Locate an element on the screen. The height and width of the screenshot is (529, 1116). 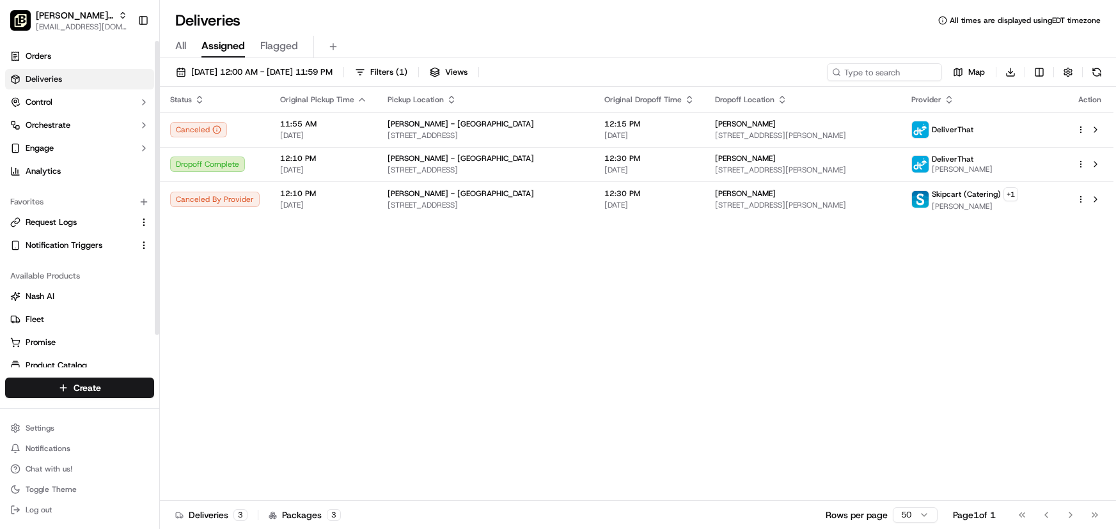
span: Fleet is located at coordinates (35, 320).